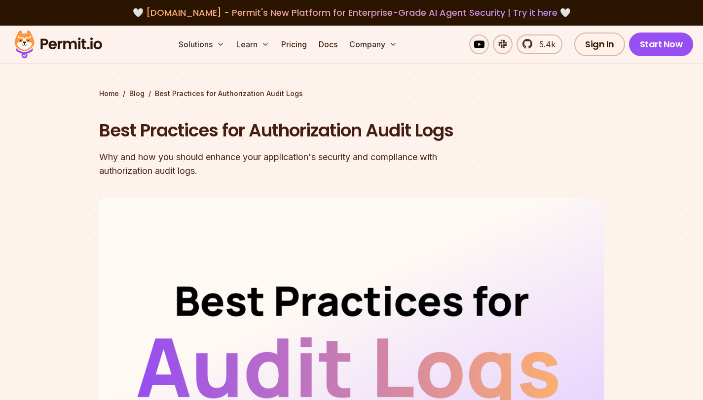 Image resolution: width=703 pixels, height=400 pixels. Describe the element at coordinates (294, 44) in the screenshot. I see `a: Pricing` at that location.